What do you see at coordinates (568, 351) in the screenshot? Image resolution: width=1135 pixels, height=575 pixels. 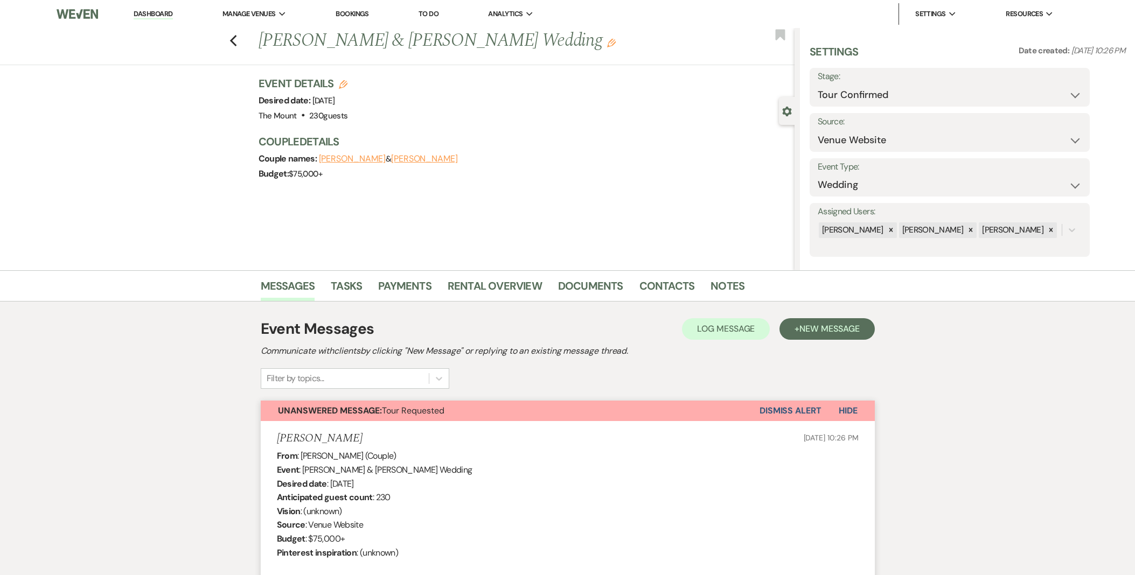 I see `h2: Communicate with clients by clicking "New Message" or replying to an existing message thread.` at bounding box center [568, 351].